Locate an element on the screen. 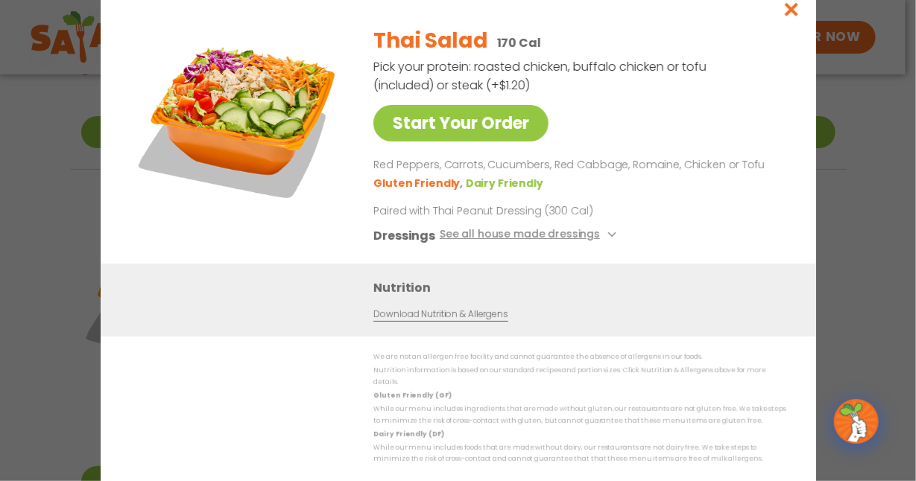 This screenshot has width=916, height=481. h2: Thai Salad is located at coordinates (430, 41).